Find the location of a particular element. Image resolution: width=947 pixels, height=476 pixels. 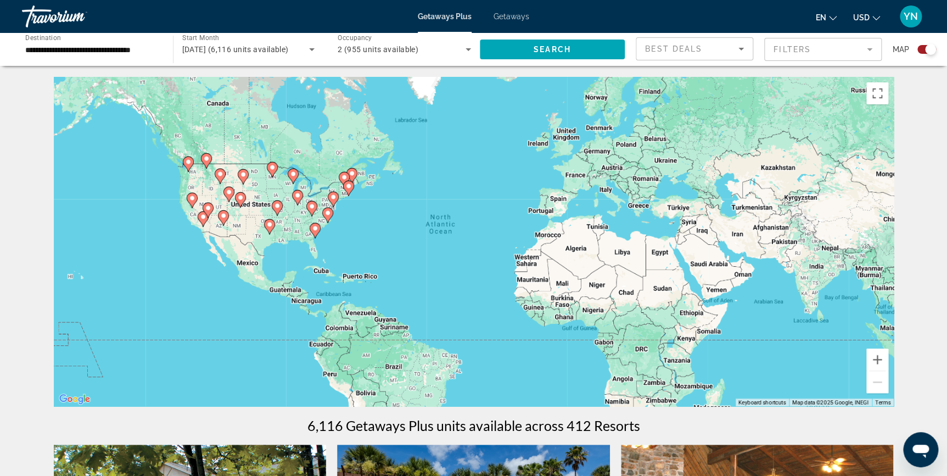

a: Travorium is located at coordinates (77, 16).